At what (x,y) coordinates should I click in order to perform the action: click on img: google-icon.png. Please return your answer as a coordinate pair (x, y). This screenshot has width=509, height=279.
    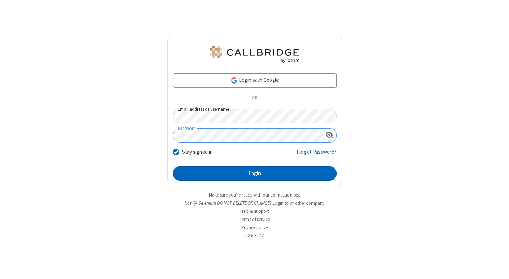
    Looking at the image, I should click on (234, 80).